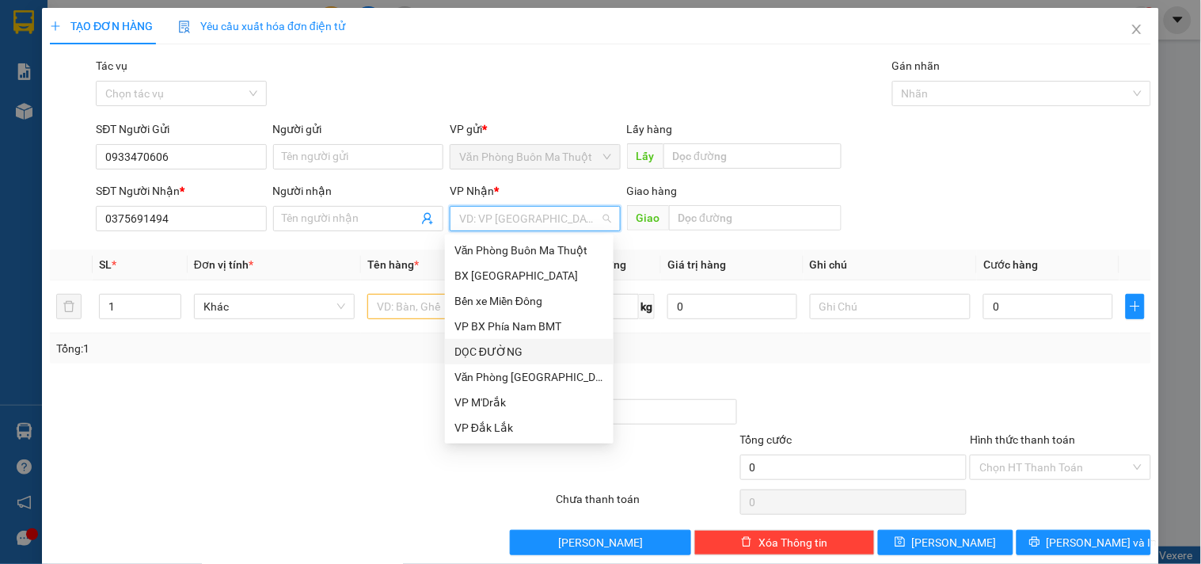 Image resolution: width=1201 pixels, height=564 pixels. Describe the element at coordinates (645, 156) in the screenshot. I see `span: Lấy` at that location.